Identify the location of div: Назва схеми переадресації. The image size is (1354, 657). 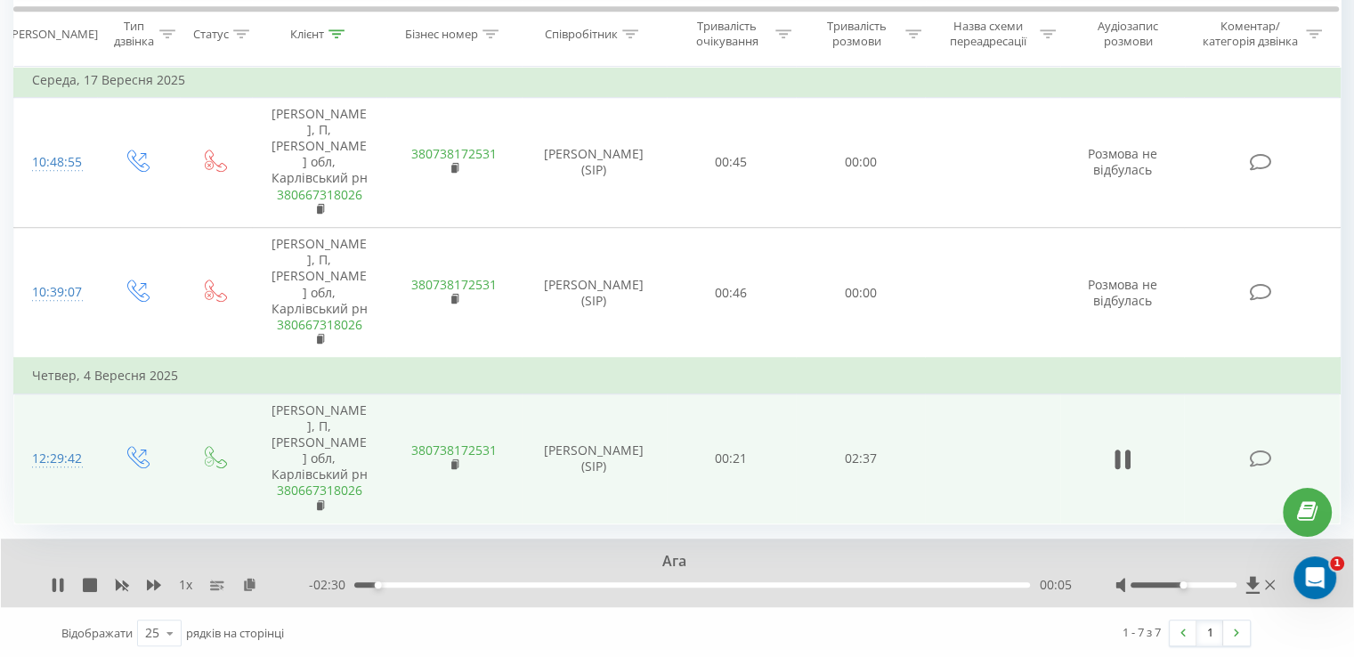
(988, 34).